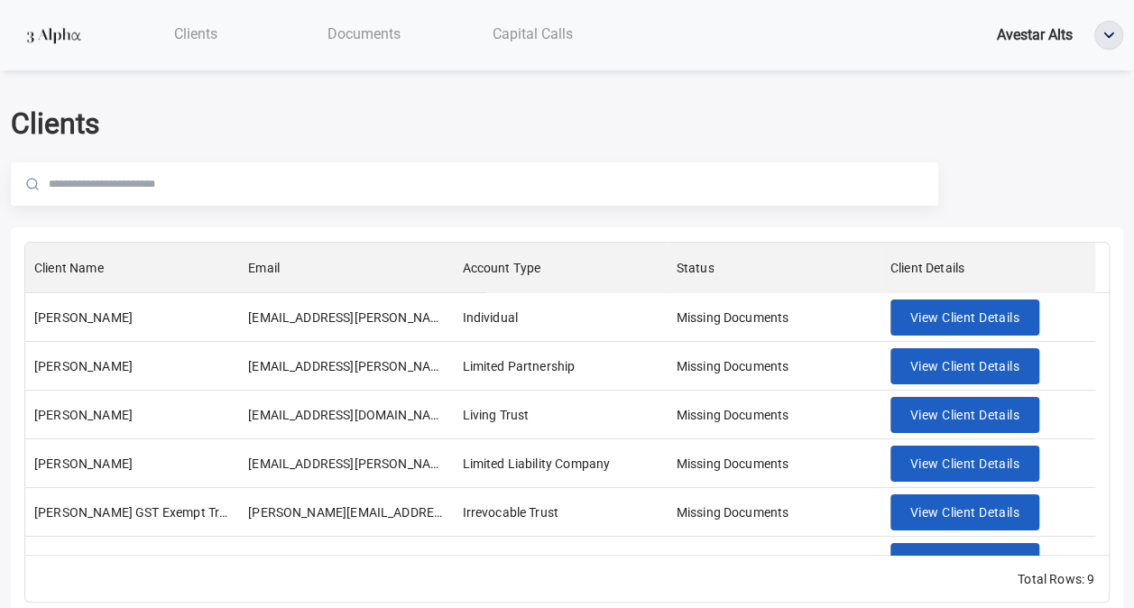  I want to click on img: logo, so click(53, 35).